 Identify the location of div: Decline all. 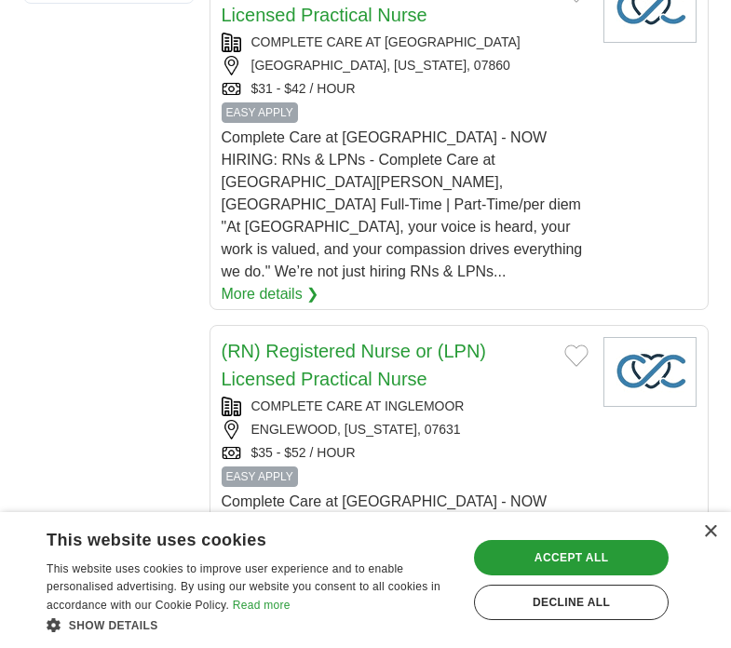
(571, 603).